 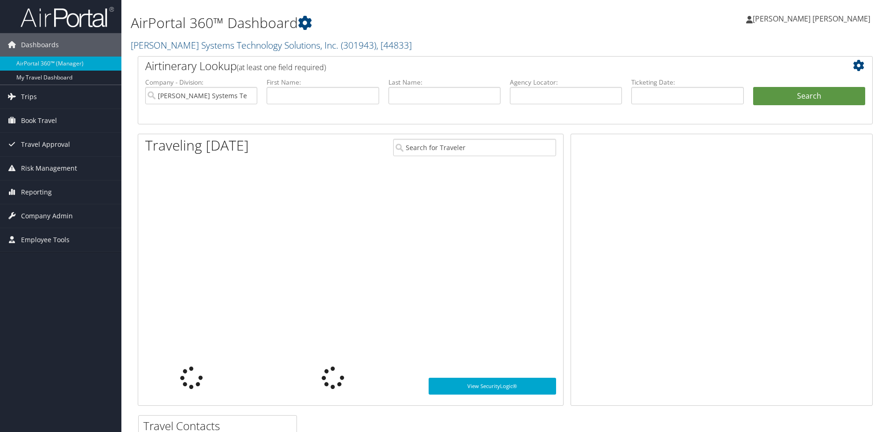 What do you see at coordinates (566, 82) in the screenshot?
I see `label: Agency Locator:` at bounding box center [566, 82].